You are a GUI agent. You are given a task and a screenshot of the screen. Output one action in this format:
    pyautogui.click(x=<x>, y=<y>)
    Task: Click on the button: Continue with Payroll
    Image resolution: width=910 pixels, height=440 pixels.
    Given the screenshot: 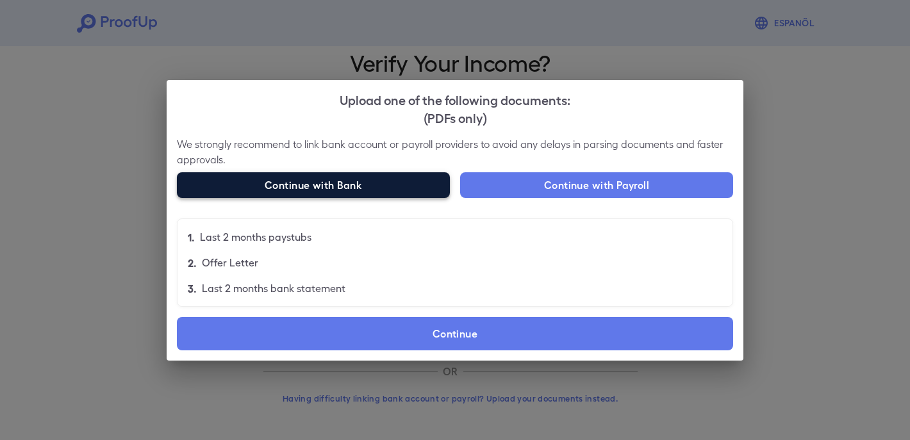 What is the action you would take?
    pyautogui.click(x=597, y=185)
    